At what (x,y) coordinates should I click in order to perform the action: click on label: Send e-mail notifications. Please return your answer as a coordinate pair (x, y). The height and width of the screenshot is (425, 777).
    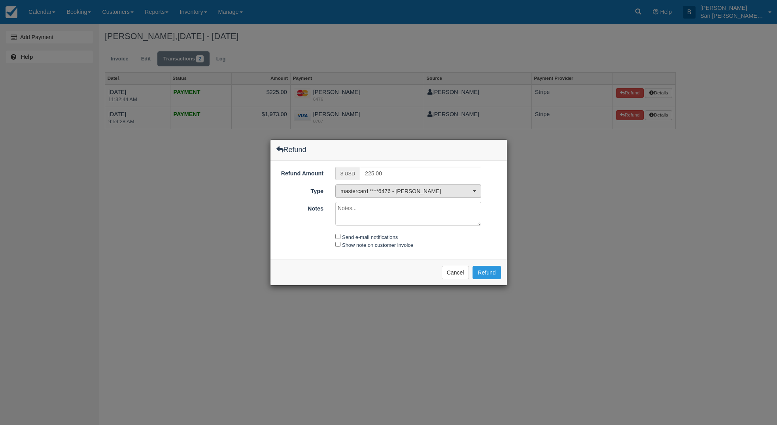
    Looking at the image, I should click on (370, 237).